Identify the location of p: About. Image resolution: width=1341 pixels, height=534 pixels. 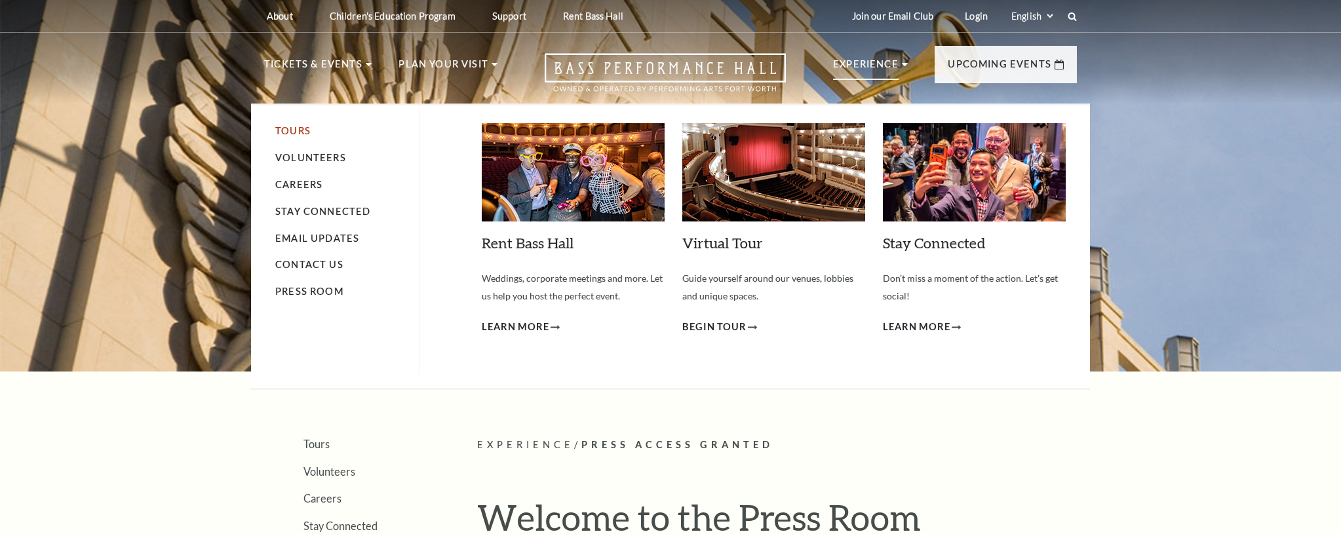
(280, 16).